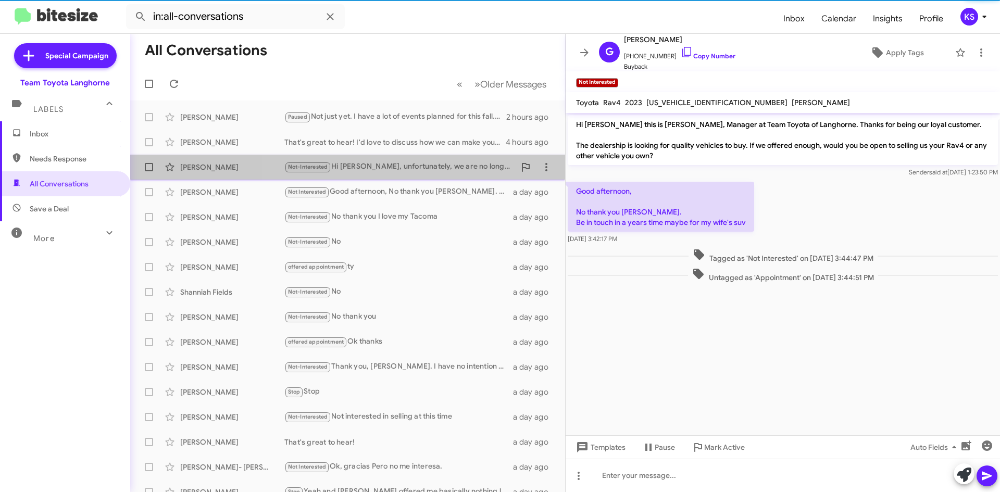 This screenshot has height=492, width=1000. Describe the element at coordinates (970, 17) in the screenshot. I see `button: KS` at that location.